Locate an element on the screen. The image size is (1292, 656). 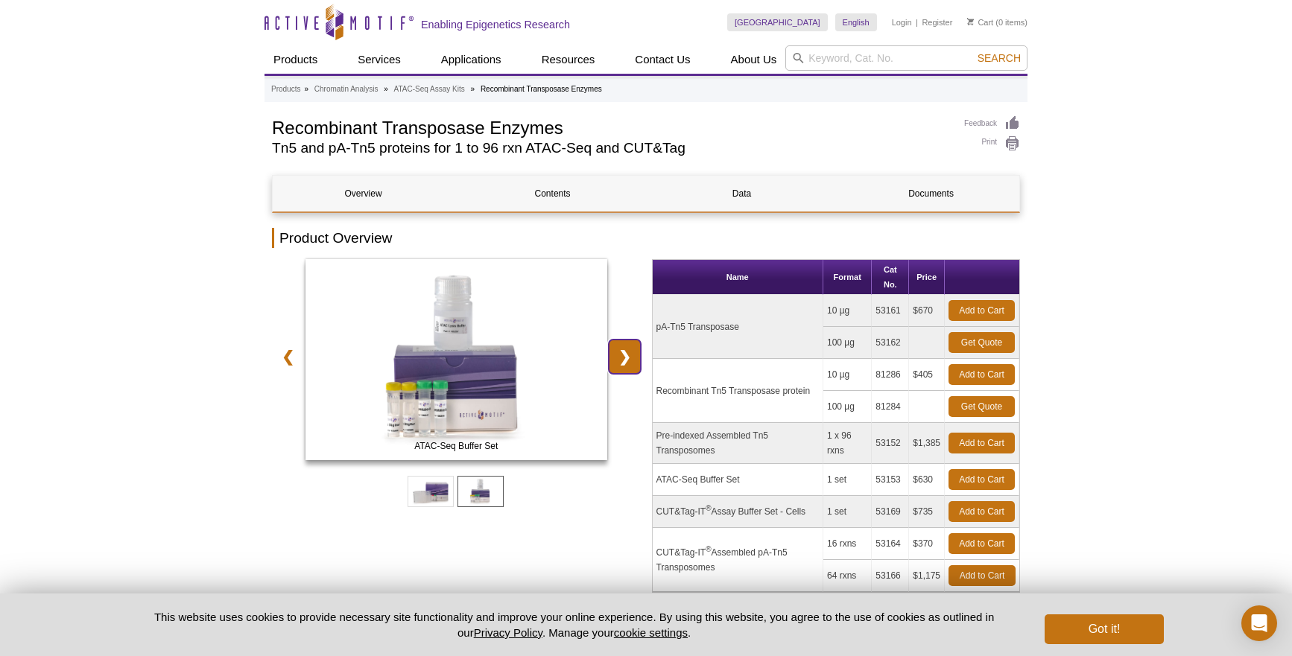
th: Name is located at coordinates (738, 277).